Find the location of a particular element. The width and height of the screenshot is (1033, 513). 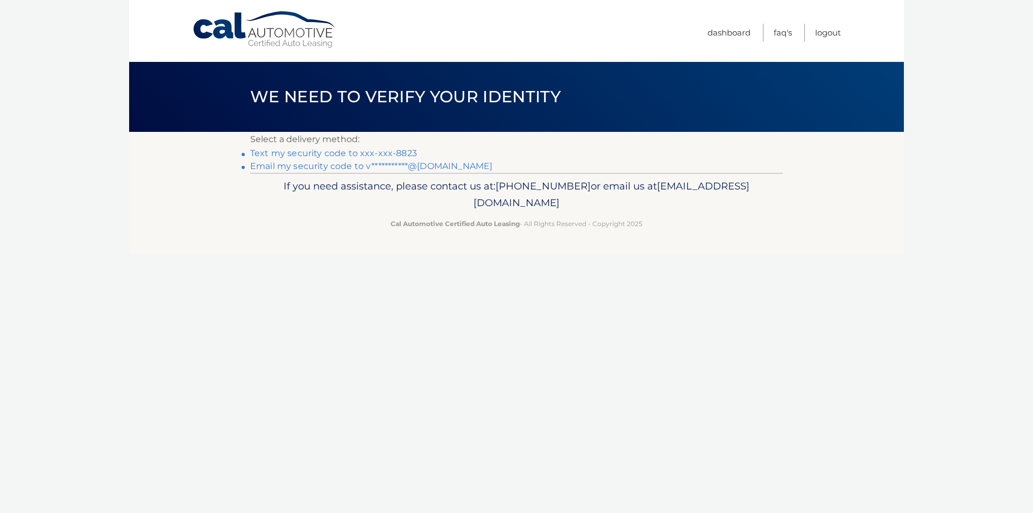

span: We need to verify your identity is located at coordinates (405, 96).